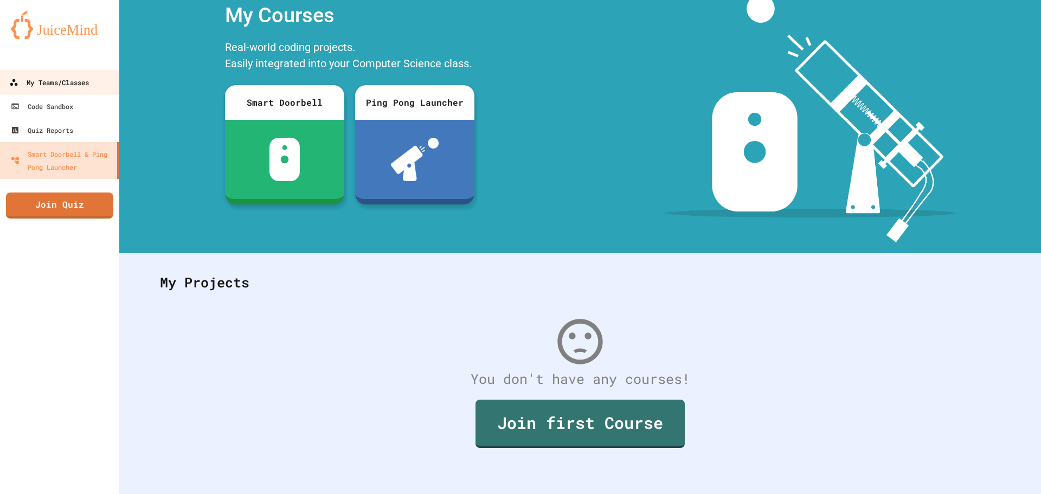 The height and width of the screenshot is (494, 1041). I want to click on div: Code Sandbox, so click(42, 106).